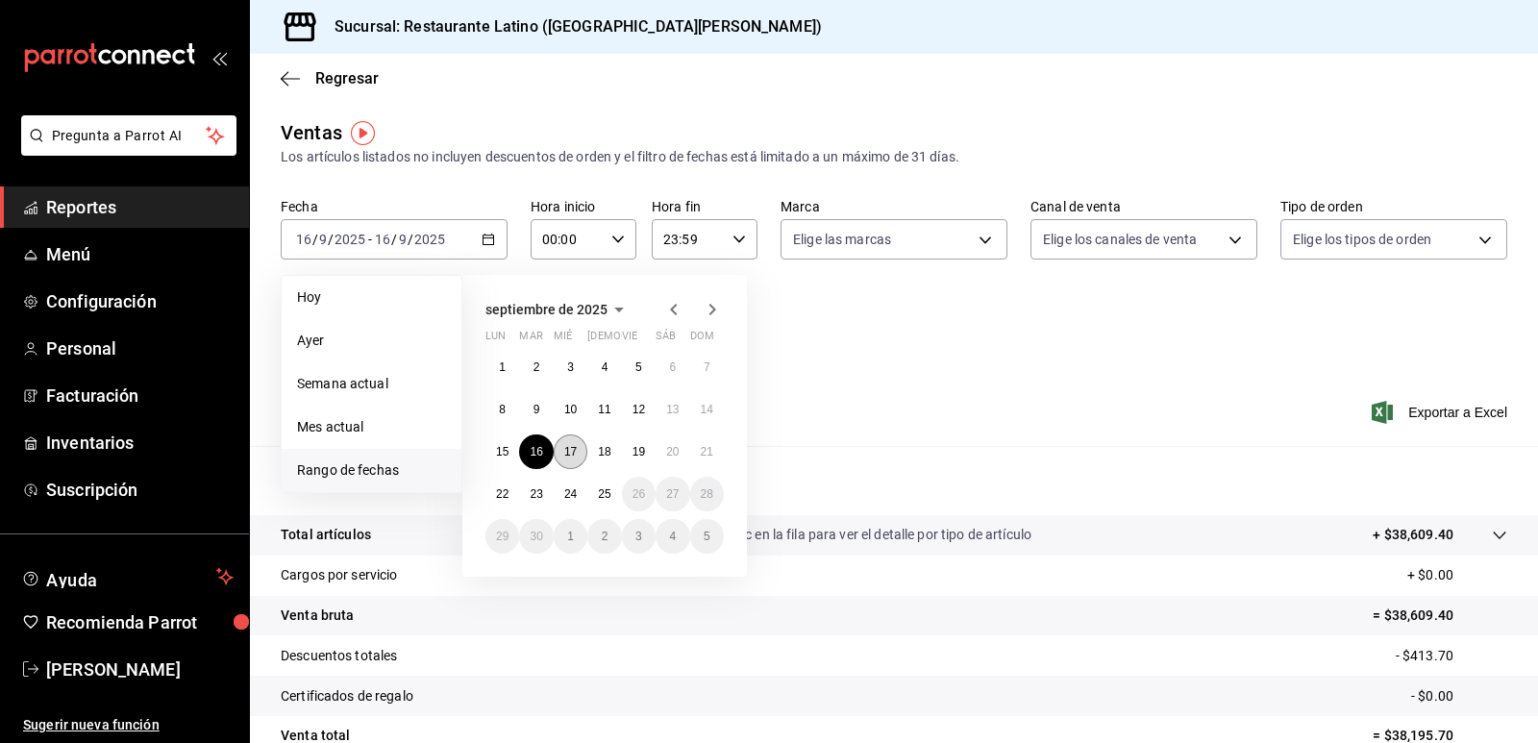 This screenshot has width=1538, height=743. What do you see at coordinates (604, 452) in the screenshot?
I see `button: 18 de septiembre de 2025` at bounding box center [604, 452].